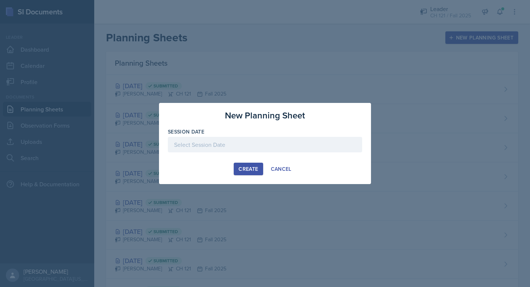  What do you see at coordinates (248, 169) in the screenshot?
I see `div: Create` at bounding box center [248, 169].